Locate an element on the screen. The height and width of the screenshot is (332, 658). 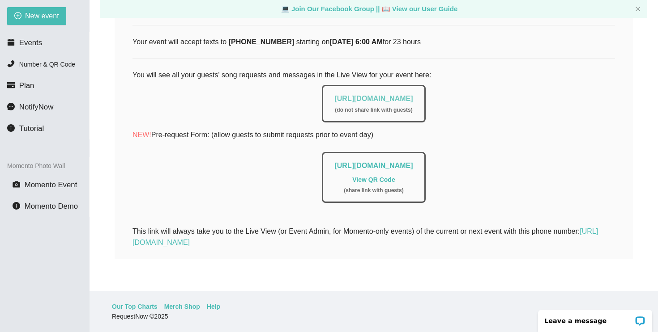
span: plus-circle is located at coordinates (18, 16).